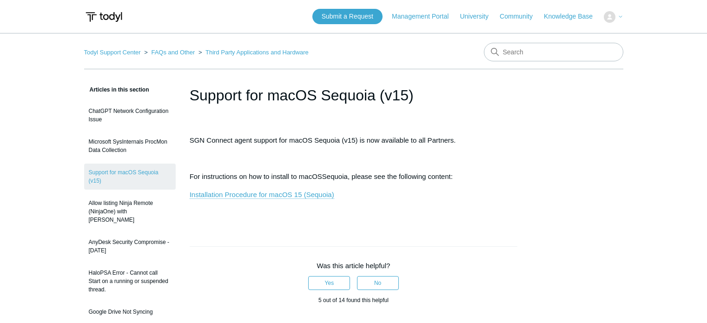 The height and width of the screenshot is (323, 707). Describe the element at coordinates (130, 177) in the screenshot. I see `a: Support for macOS Sequoia (v15)` at that location.